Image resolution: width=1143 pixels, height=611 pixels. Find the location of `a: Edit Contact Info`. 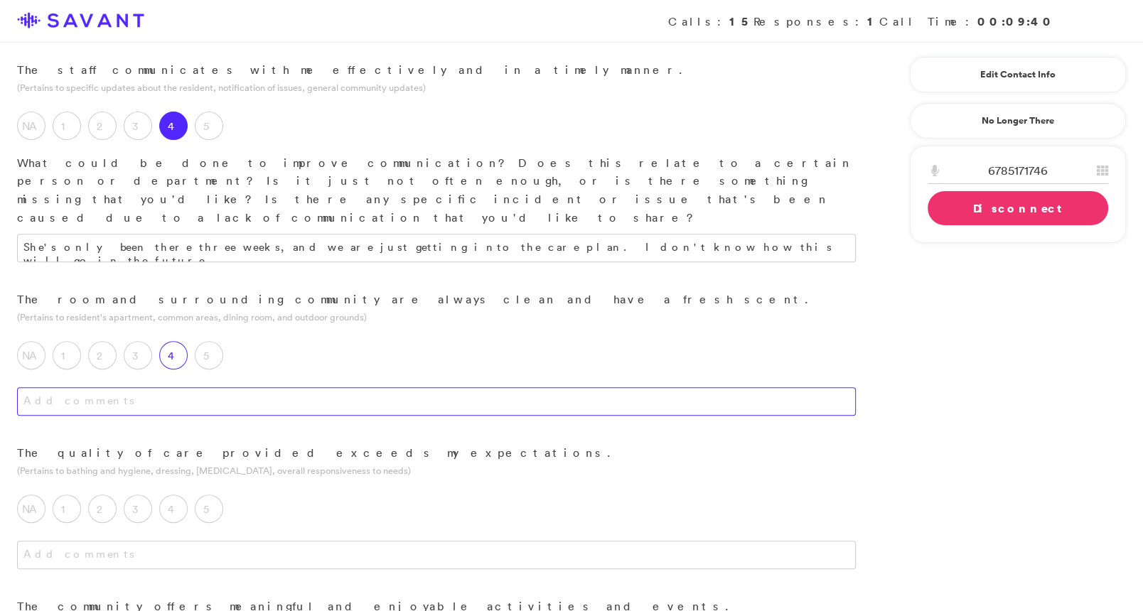

a: Edit Contact Info is located at coordinates (1018, 75).